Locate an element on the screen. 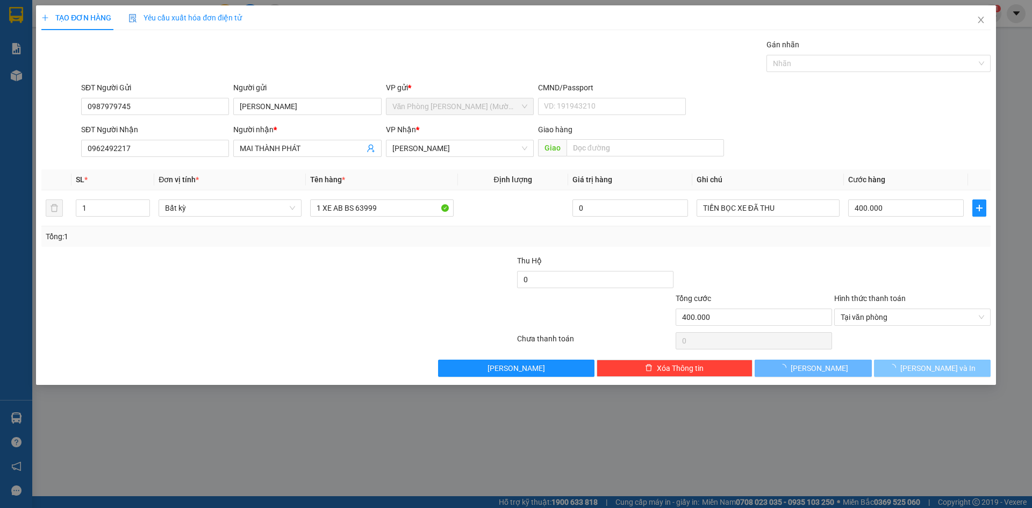 This screenshot has height=508, width=1032. span: Thu Hộ is located at coordinates (529, 261).